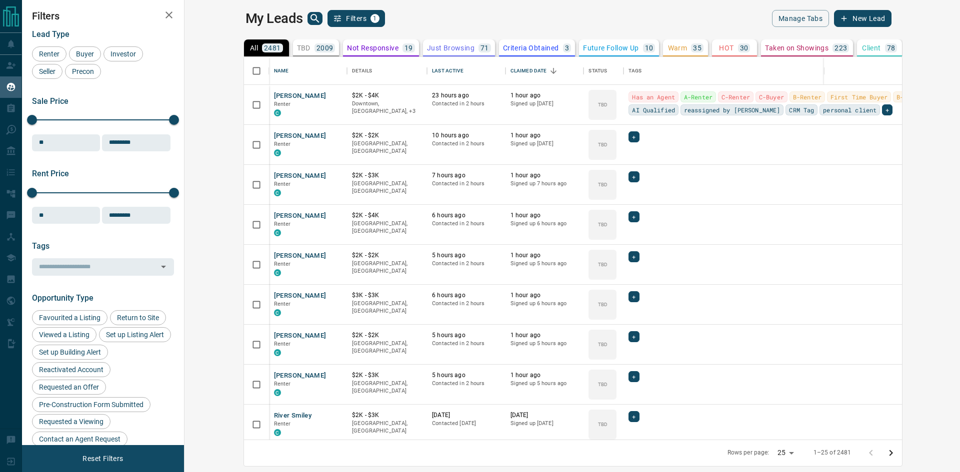 The image size is (960, 472). I want to click on button: Sort, so click(553, 71).